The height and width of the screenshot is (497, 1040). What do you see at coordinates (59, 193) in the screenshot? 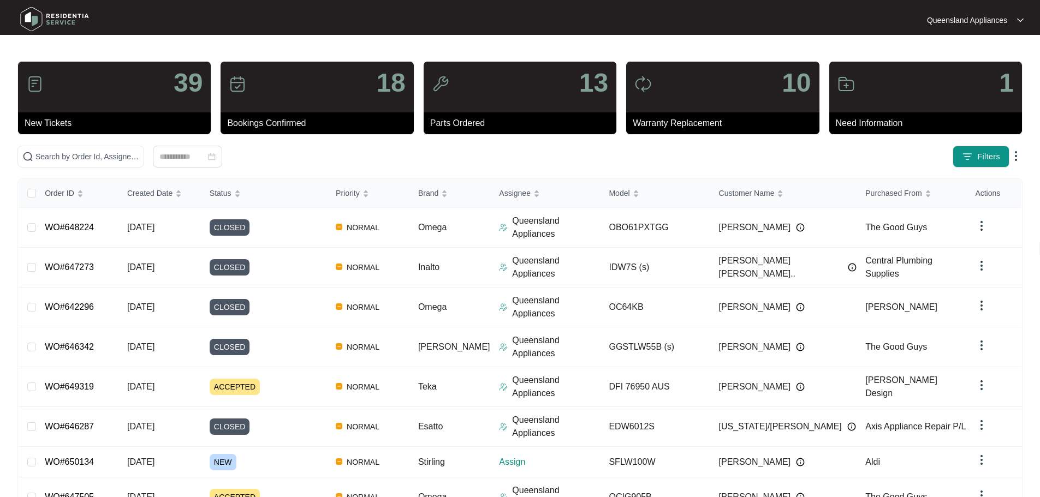
I see `span: Order ID` at bounding box center [59, 193].